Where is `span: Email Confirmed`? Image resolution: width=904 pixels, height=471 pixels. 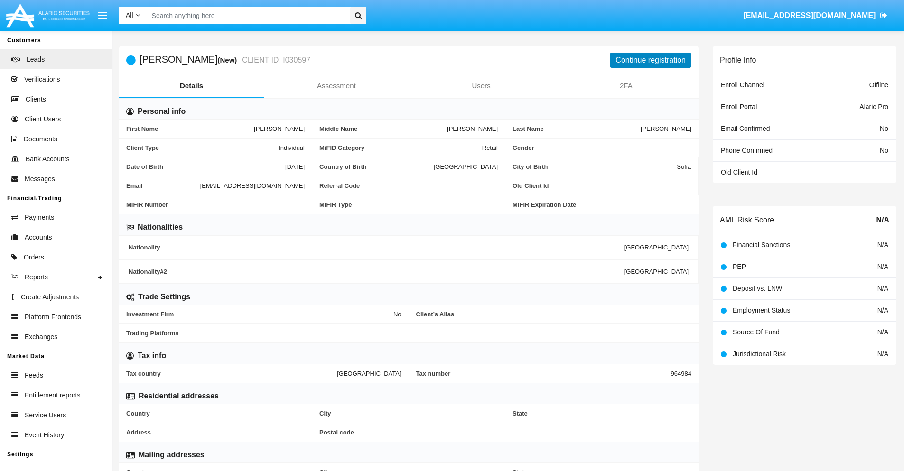 span: Email Confirmed is located at coordinates (745, 129).